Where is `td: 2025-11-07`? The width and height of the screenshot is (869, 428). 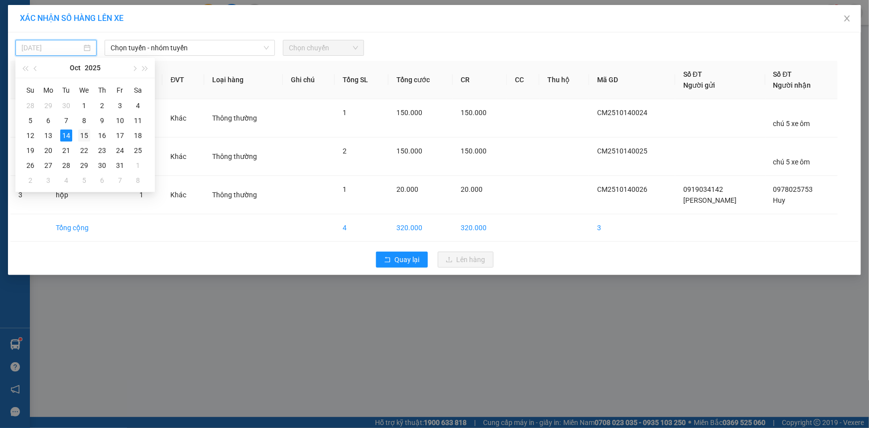
td: 2025-11-07 is located at coordinates (120, 180).